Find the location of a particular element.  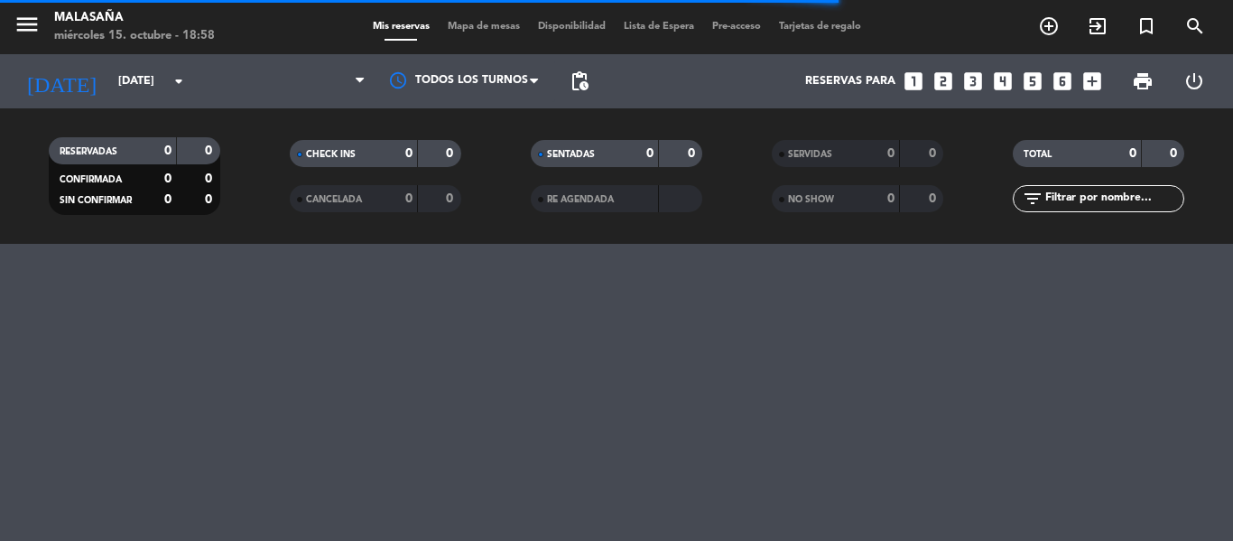

span: SENTADAS is located at coordinates (571, 154).